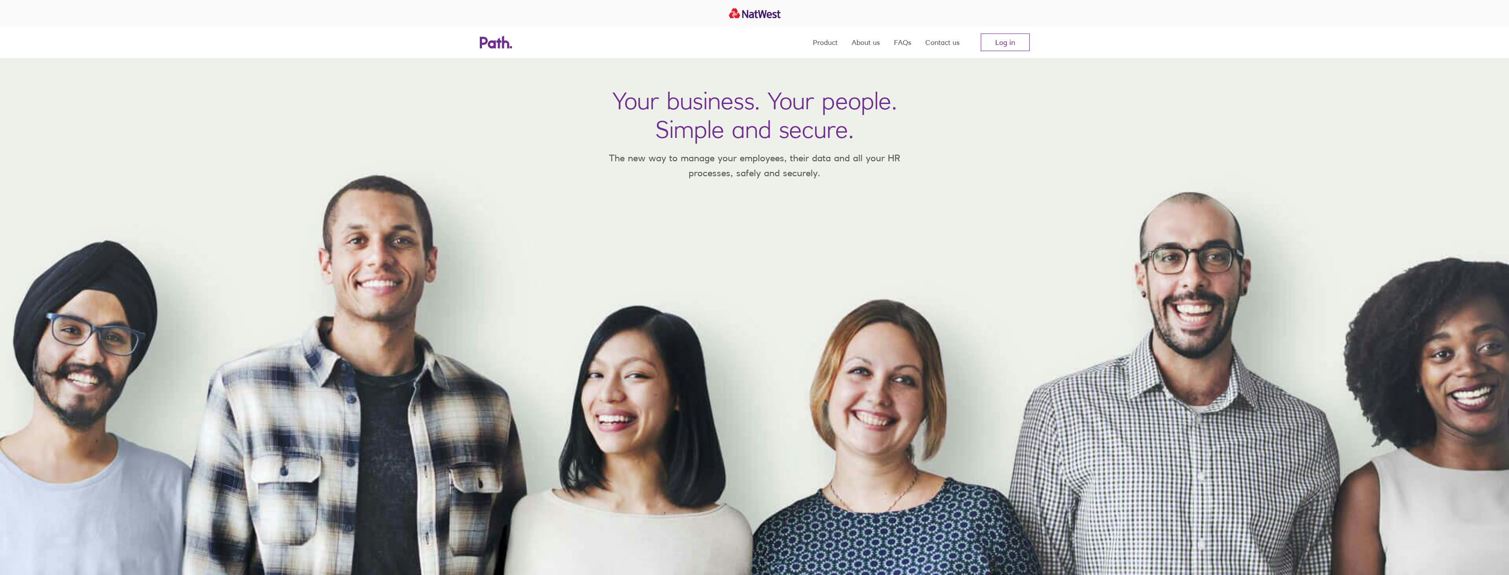 The image size is (1509, 575). I want to click on a: Contact us, so click(942, 42).